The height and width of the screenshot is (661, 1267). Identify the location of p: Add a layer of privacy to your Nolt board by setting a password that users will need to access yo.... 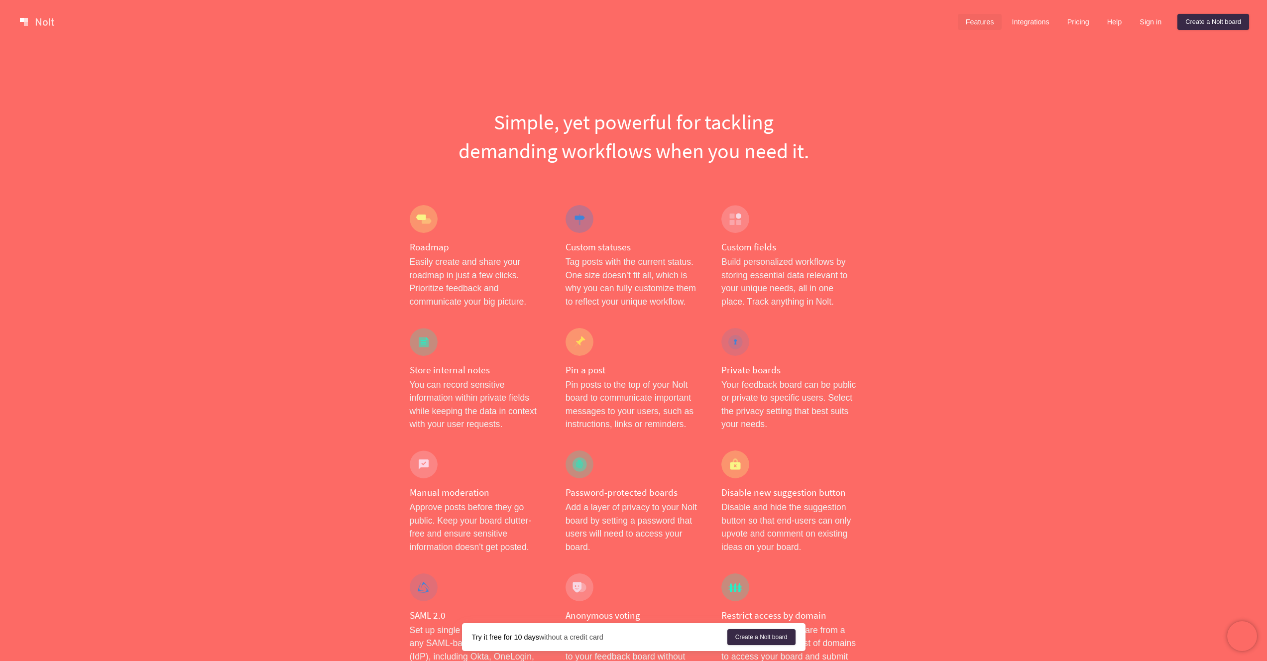
(633, 527).